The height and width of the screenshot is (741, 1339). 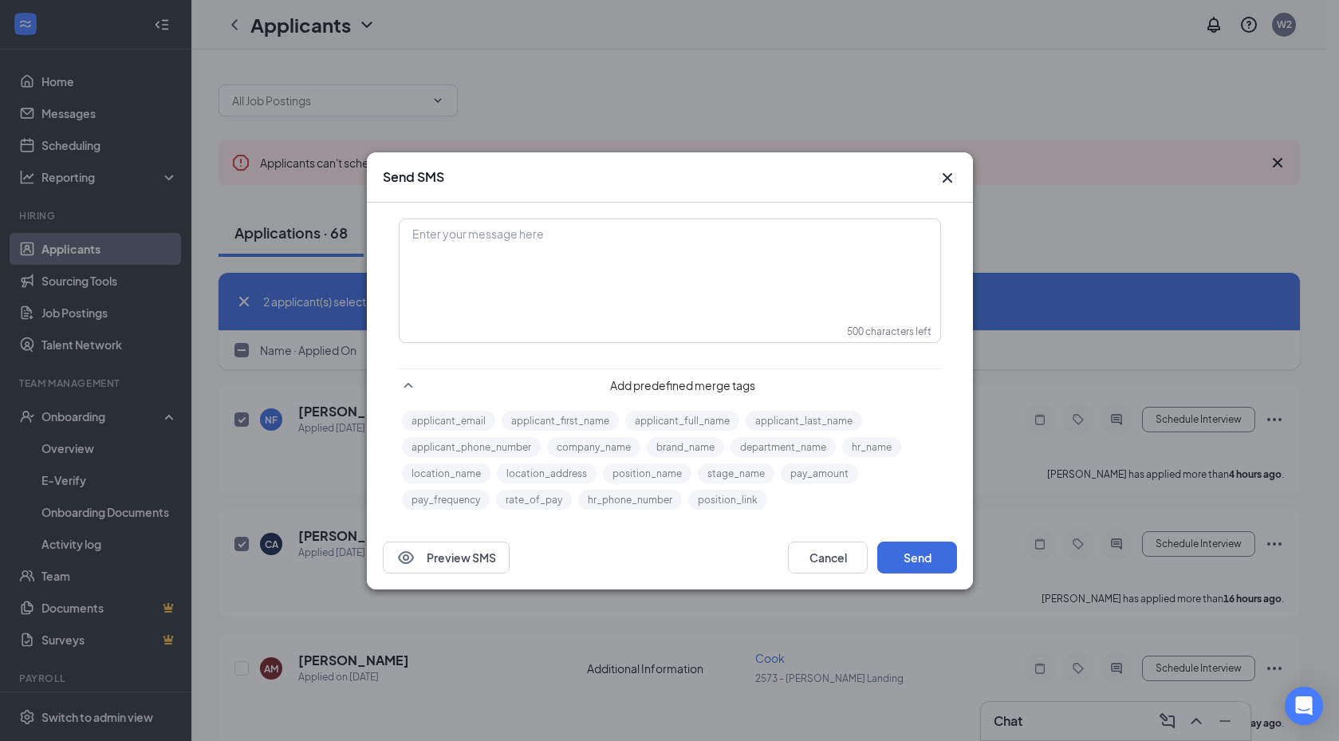 What do you see at coordinates (736, 473) in the screenshot?
I see `button: stage_name` at bounding box center [736, 473].